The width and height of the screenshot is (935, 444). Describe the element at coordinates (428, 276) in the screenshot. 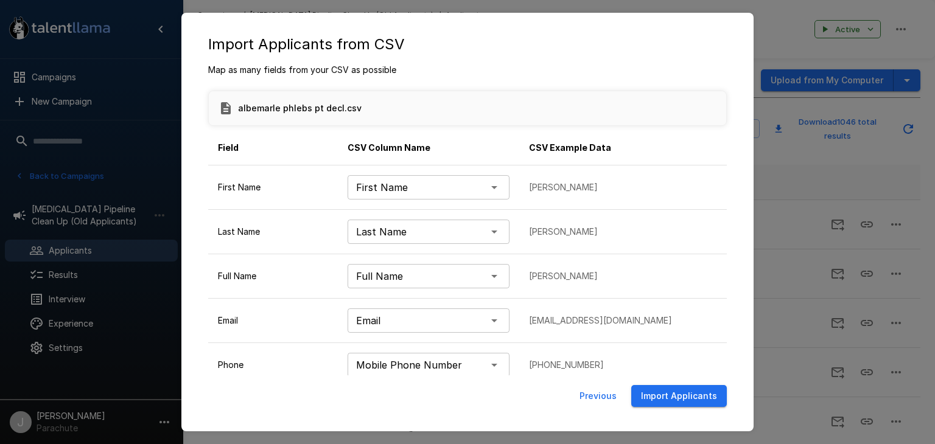

I see `div: Full Name` at that location.